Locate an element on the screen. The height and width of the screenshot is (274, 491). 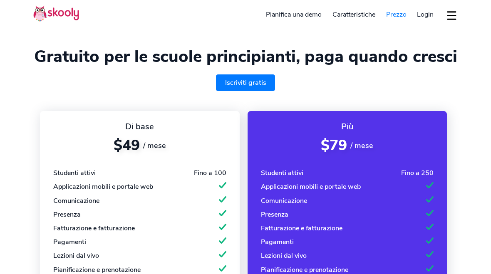
img: Skooly is located at coordinates (56, 13).